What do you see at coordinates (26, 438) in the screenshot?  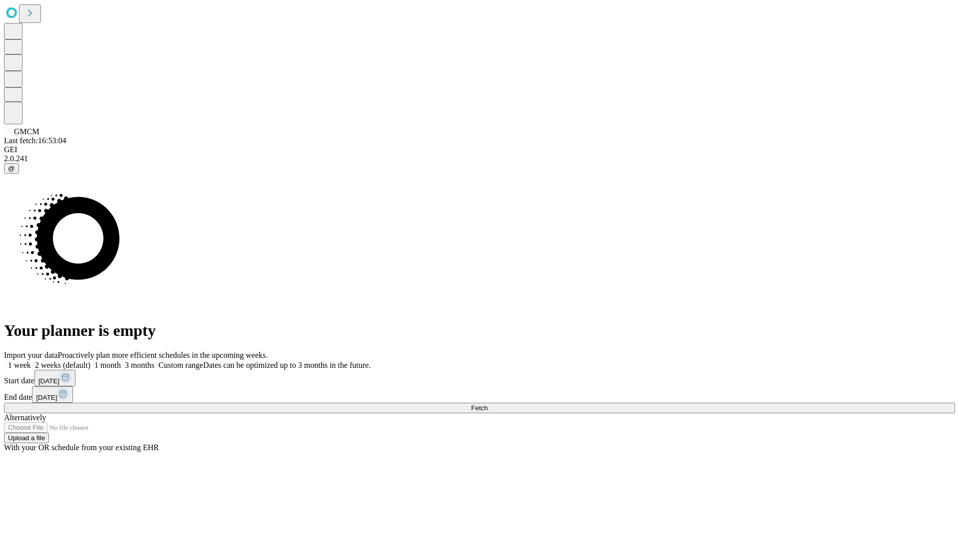 I see `button: Upload a file` at bounding box center [26, 438].